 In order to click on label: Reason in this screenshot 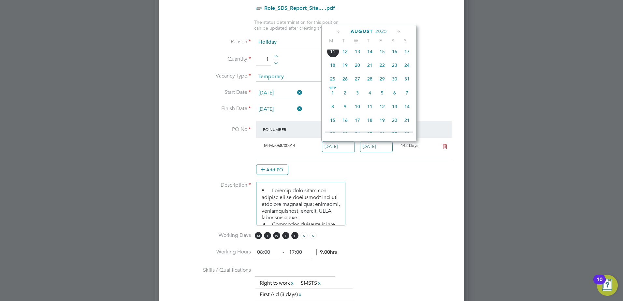, I will do `click(210, 42)`.